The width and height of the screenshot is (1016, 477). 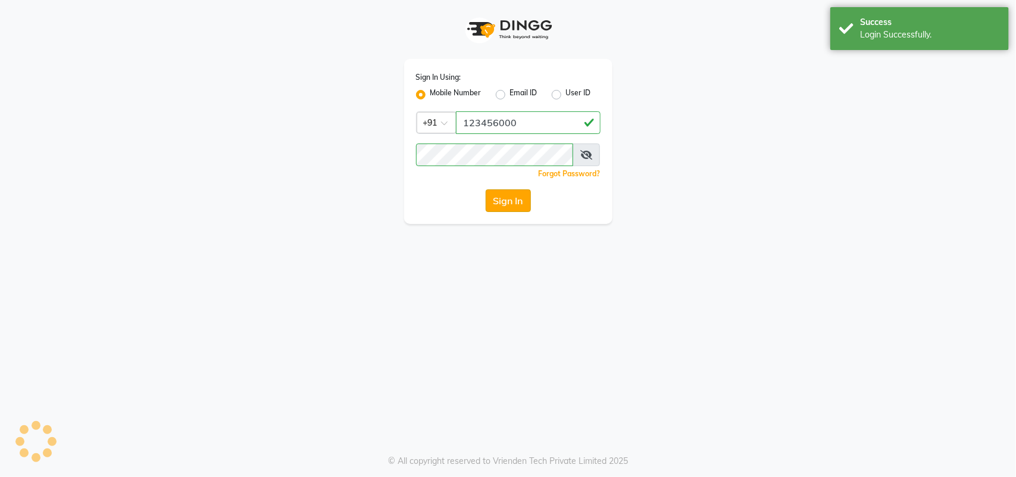 What do you see at coordinates (508, 29) in the screenshot?
I see `img: logo1.svg` at bounding box center [508, 29].